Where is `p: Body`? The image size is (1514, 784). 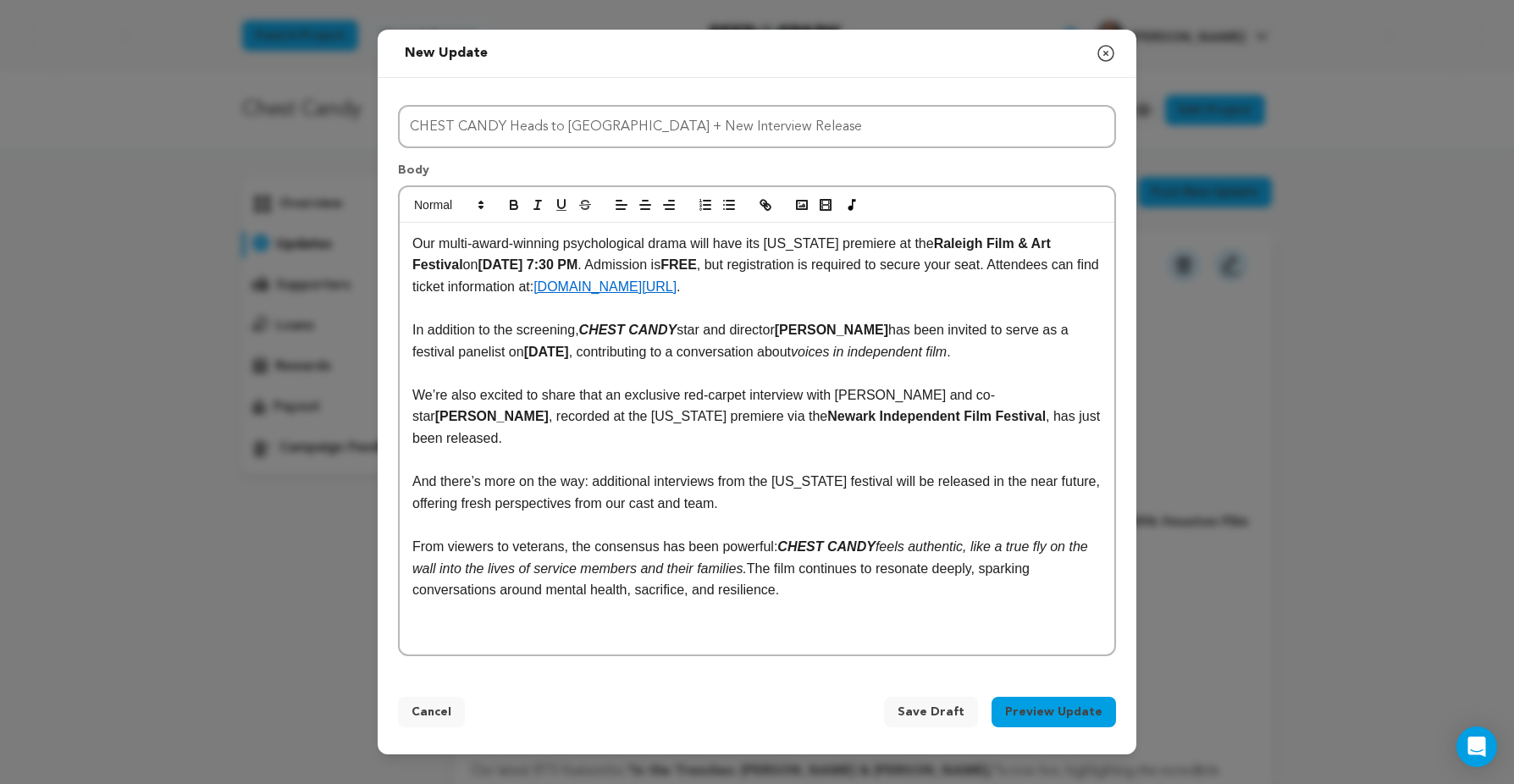 p: Body is located at coordinates (757, 174).